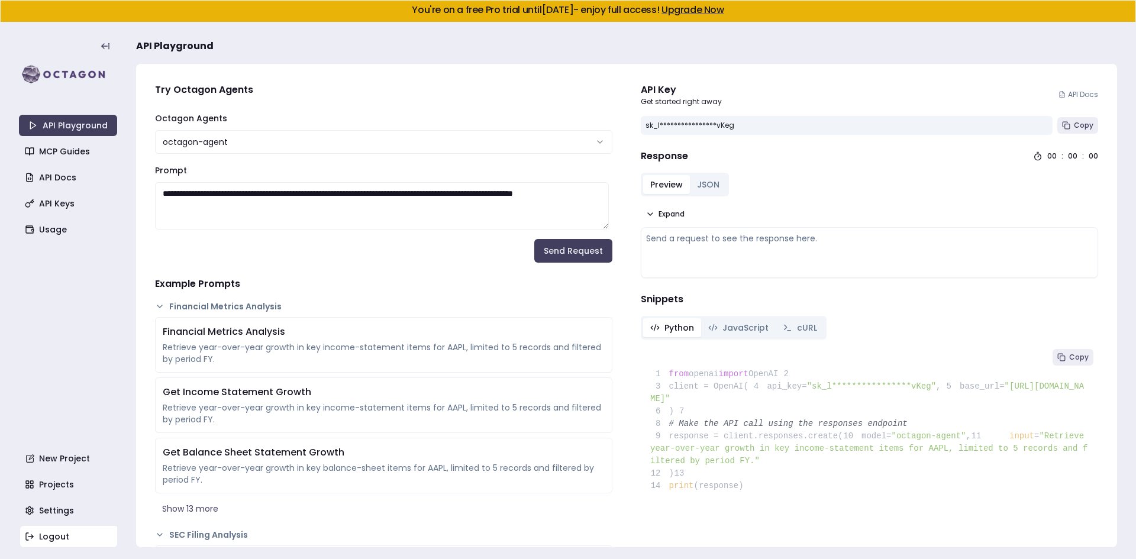 The height and width of the screenshot is (559, 1136). I want to click on h4: Snippets, so click(869, 299).